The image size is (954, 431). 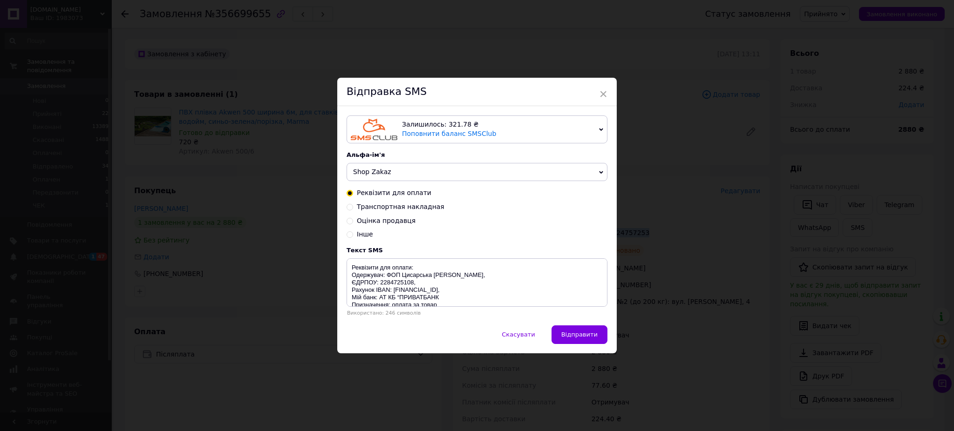 What do you see at coordinates (580, 335) in the screenshot?
I see `span: Відправити` at bounding box center [580, 335].